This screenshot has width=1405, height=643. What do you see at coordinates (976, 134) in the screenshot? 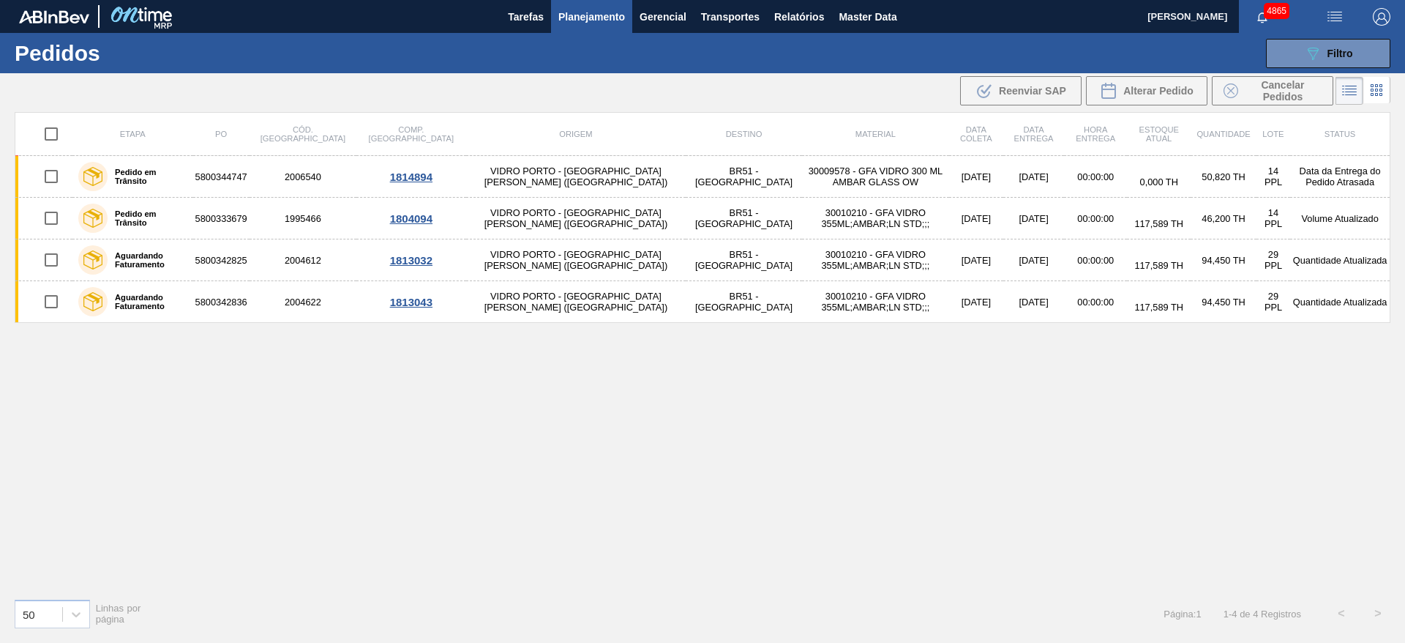
I see `span: Data coleta` at bounding box center [976, 134].